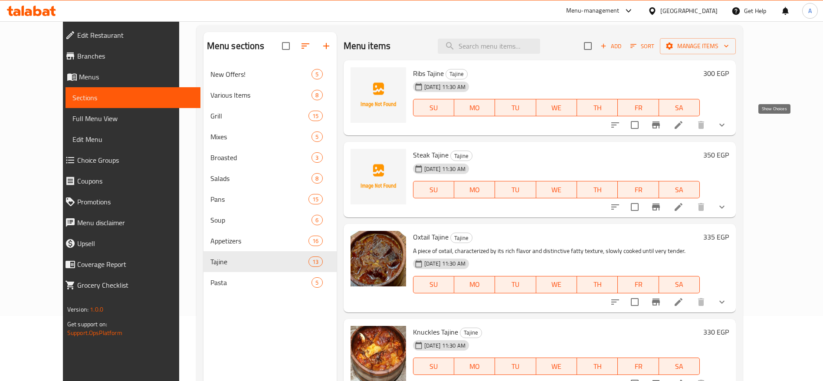 This screenshot has width=823, height=381. I want to click on span: Edit Menu, so click(133, 139).